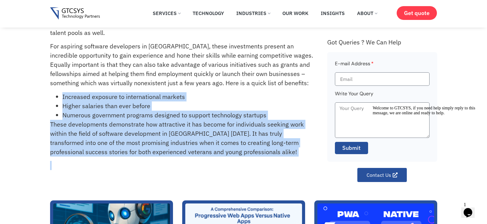 The width and height of the screenshot is (487, 224). What do you see at coordinates (188, 115) in the screenshot?
I see `li: Numerous government programs designed to support technology startups` at bounding box center [188, 115].